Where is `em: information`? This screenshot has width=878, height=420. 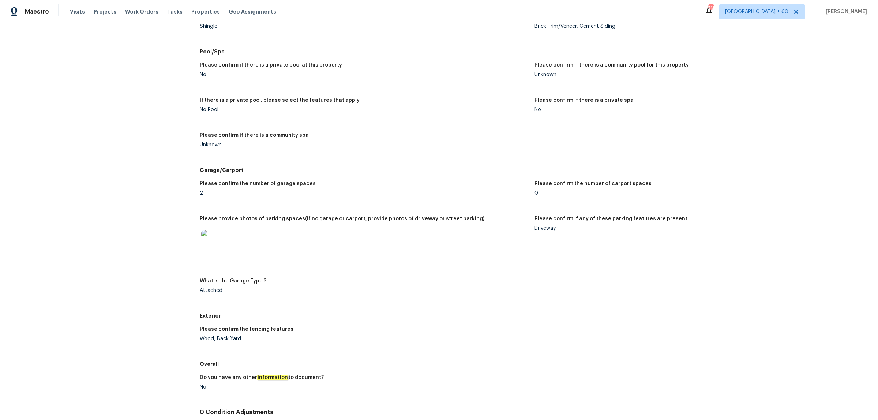
em: information is located at coordinates (273, 378).